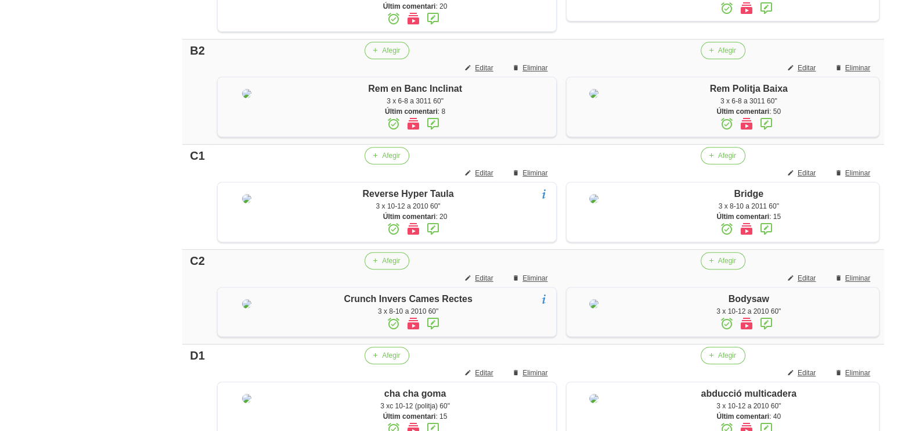 Image resolution: width=912 pixels, height=431 pixels. I want to click on div: 3 xc 10-12 (politja) 60", so click(415, 406).